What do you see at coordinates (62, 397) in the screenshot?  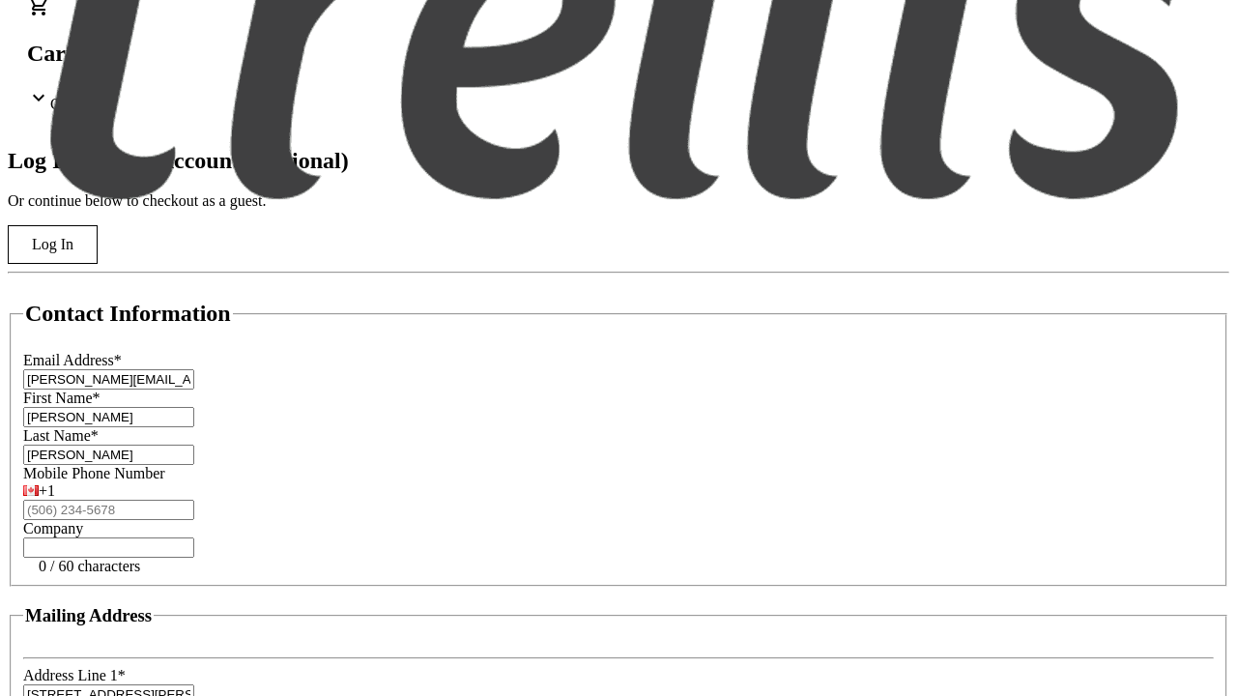 I see `label: First Name*` at bounding box center [62, 397].